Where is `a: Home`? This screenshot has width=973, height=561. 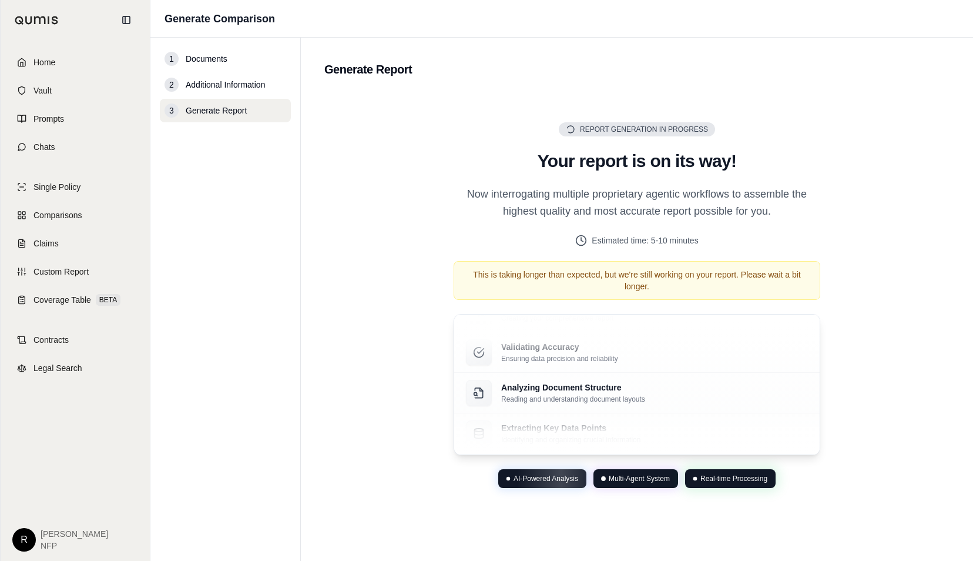
a: Home is located at coordinates (75, 62).